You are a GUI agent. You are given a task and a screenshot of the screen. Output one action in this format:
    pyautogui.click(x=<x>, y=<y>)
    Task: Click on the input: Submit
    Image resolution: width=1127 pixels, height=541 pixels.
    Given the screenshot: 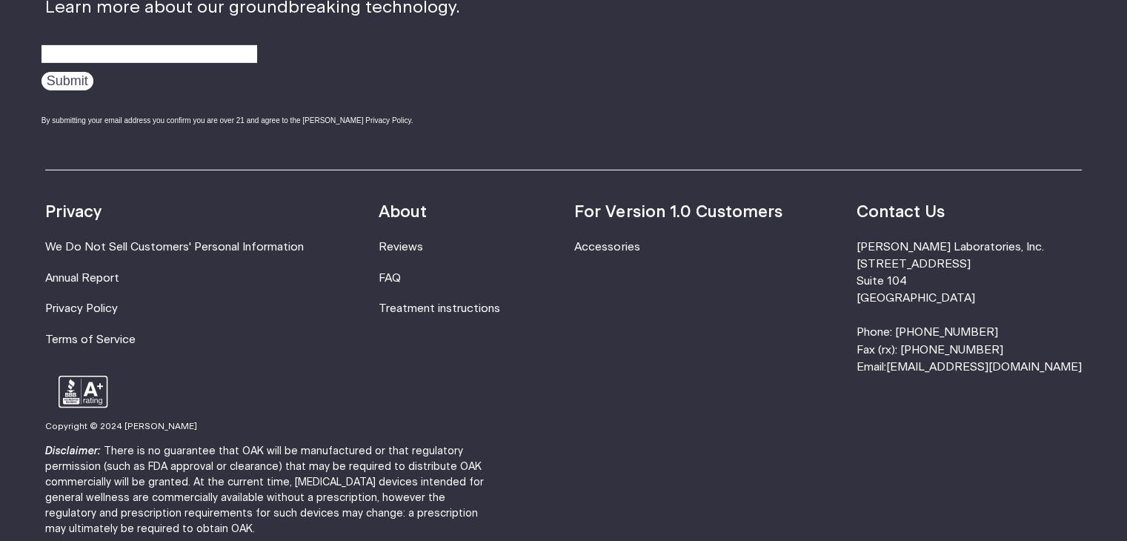 What is the action you would take?
    pyautogui.click(x=67, y=81)
    